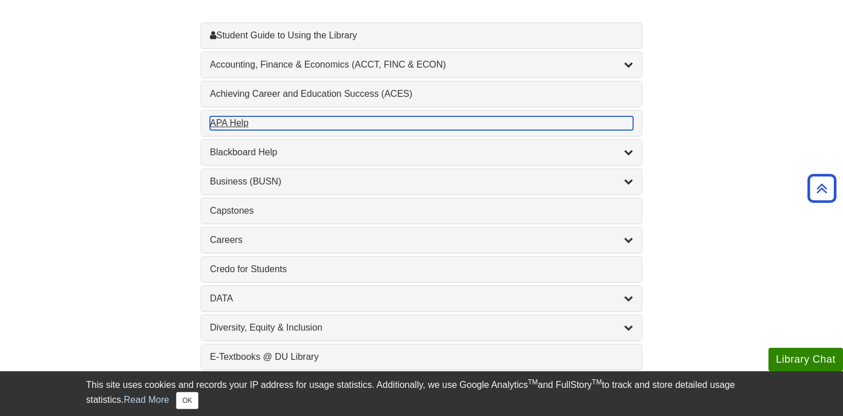 This screenshot has height=416, width=843. I want to click on div: Student Guide to Using the Library, so click(422, 36).